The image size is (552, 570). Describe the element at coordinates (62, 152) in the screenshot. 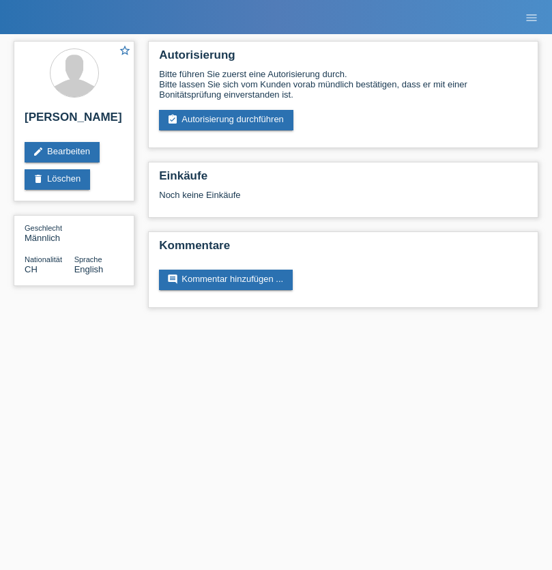

I see `a: editBearbeiten` at that location.